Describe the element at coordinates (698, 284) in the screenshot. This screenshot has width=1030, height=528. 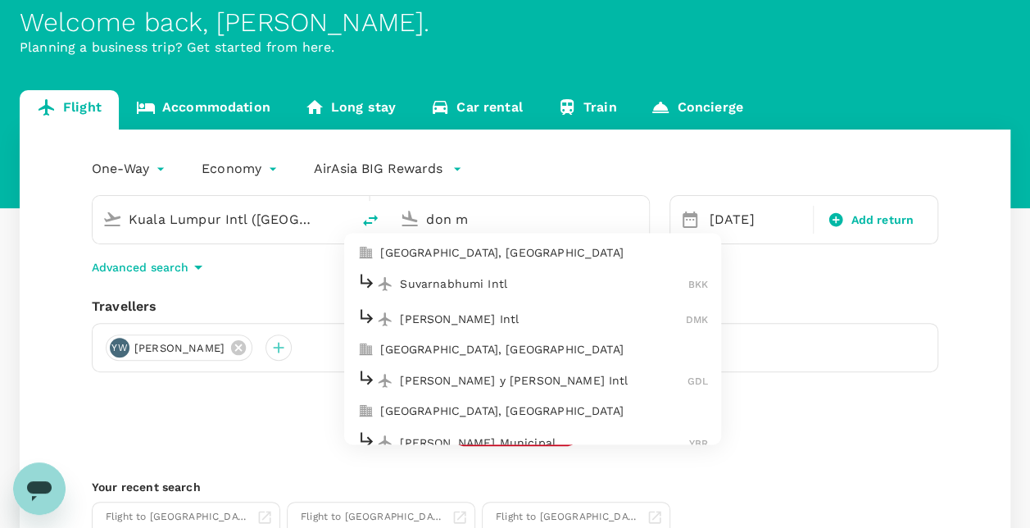
I see `span: BKK` at that location.